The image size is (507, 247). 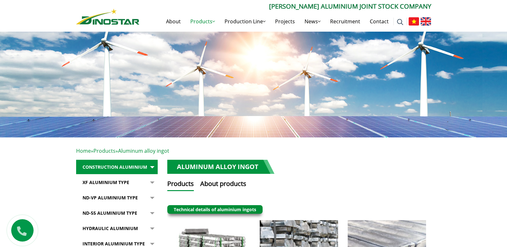 I want to click on button: About products, so click(x=223, y=185).